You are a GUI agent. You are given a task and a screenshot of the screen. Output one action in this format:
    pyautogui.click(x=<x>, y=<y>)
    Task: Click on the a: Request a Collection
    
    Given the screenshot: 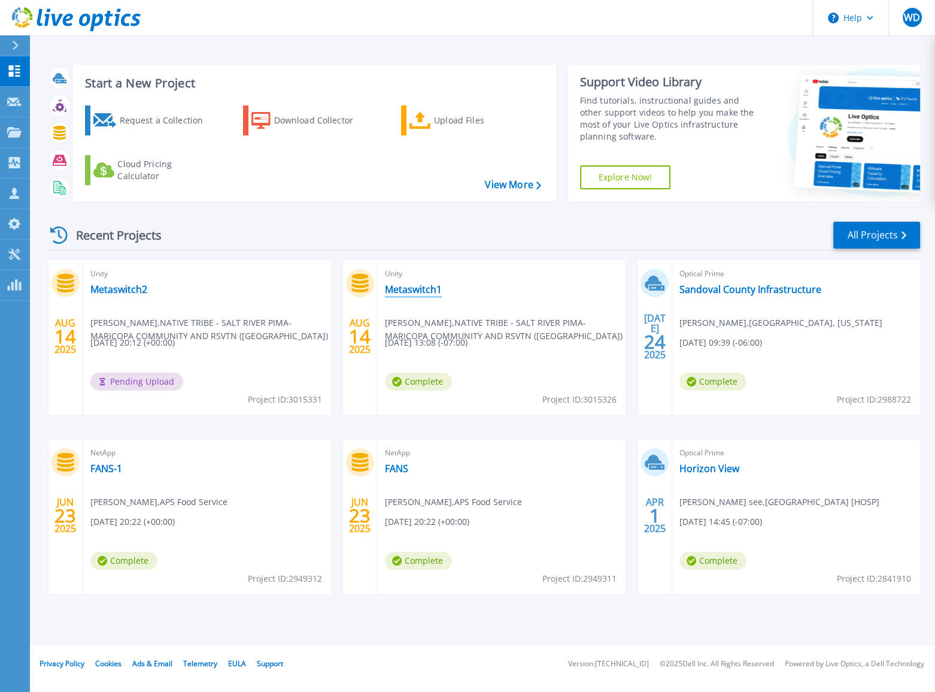 What is the action you would take?
    pyautogui.click(x=151, y=120)
    